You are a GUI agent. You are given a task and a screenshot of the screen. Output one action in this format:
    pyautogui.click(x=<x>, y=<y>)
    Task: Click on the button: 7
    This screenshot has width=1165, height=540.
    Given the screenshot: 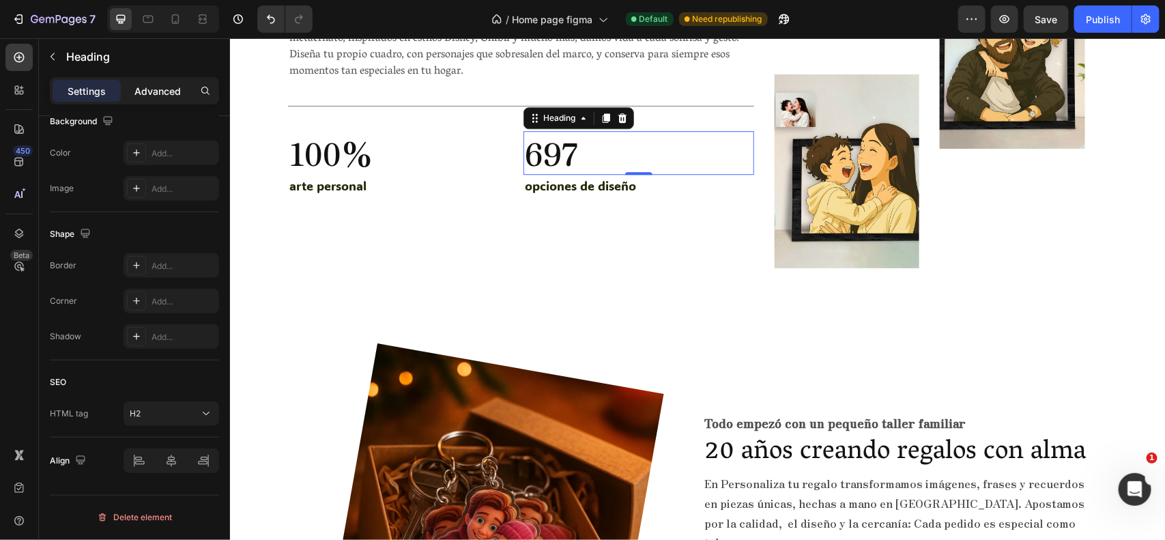 What is the action you would take?
    pyautogui.click(x=53, y=19)
    